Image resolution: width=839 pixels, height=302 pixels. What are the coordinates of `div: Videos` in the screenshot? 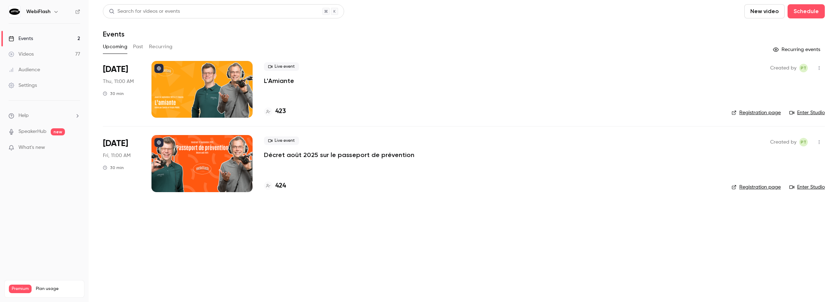 It's located at (21, 54).